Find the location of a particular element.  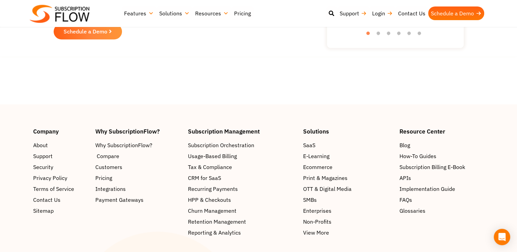

span: Implementation Guide is located at coordinates (426, 188).